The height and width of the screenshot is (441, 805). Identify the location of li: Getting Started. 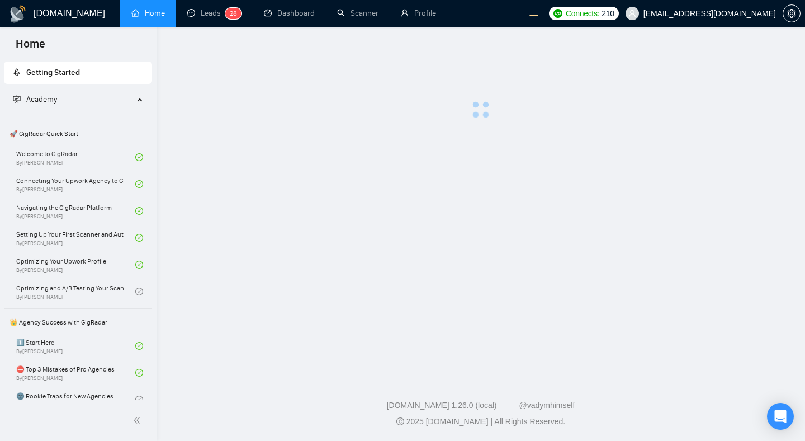
(78, 73).